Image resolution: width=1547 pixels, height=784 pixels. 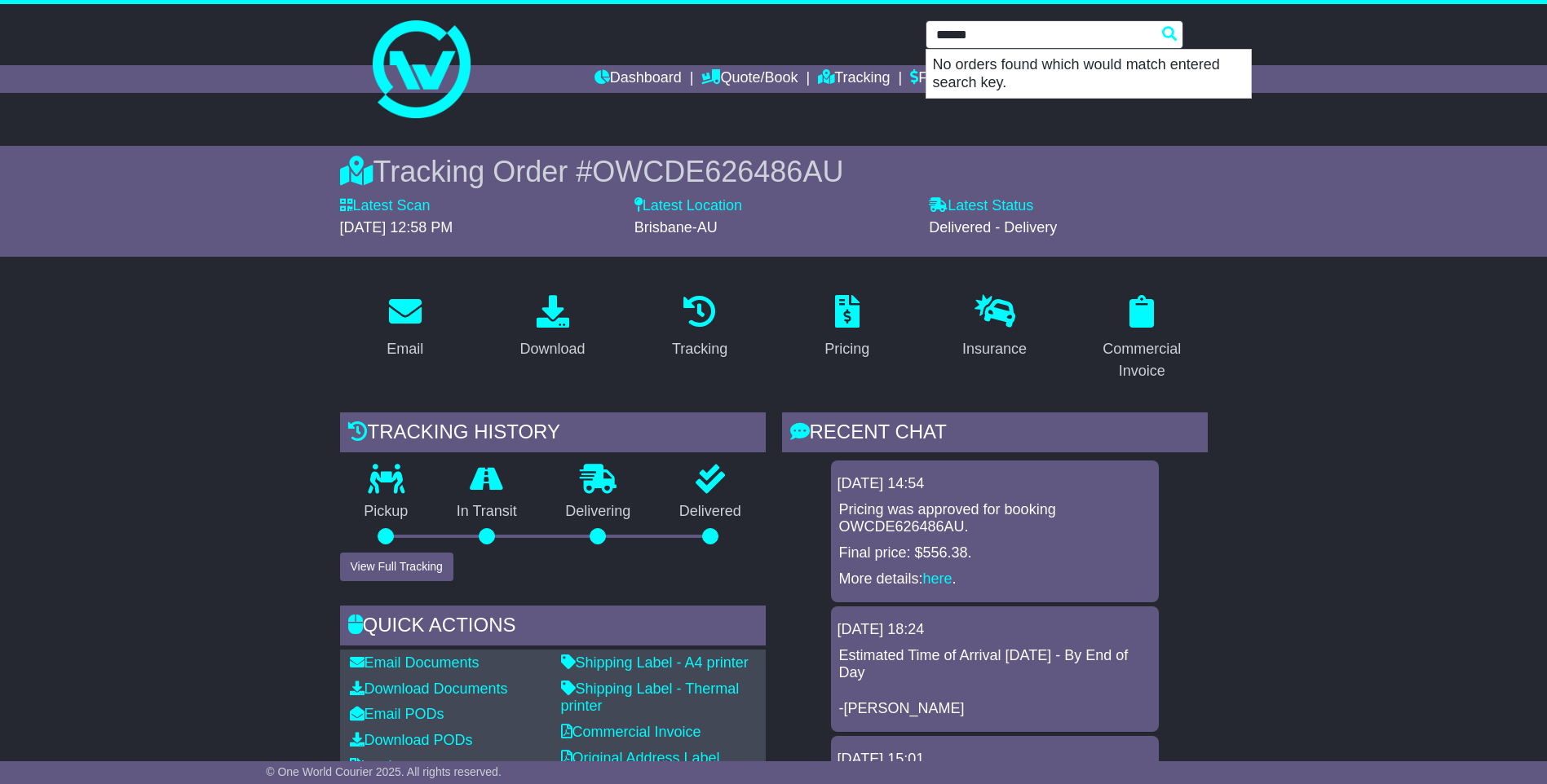 I want to click on span: Delivered - Delivery, so click(x=992, y=227).